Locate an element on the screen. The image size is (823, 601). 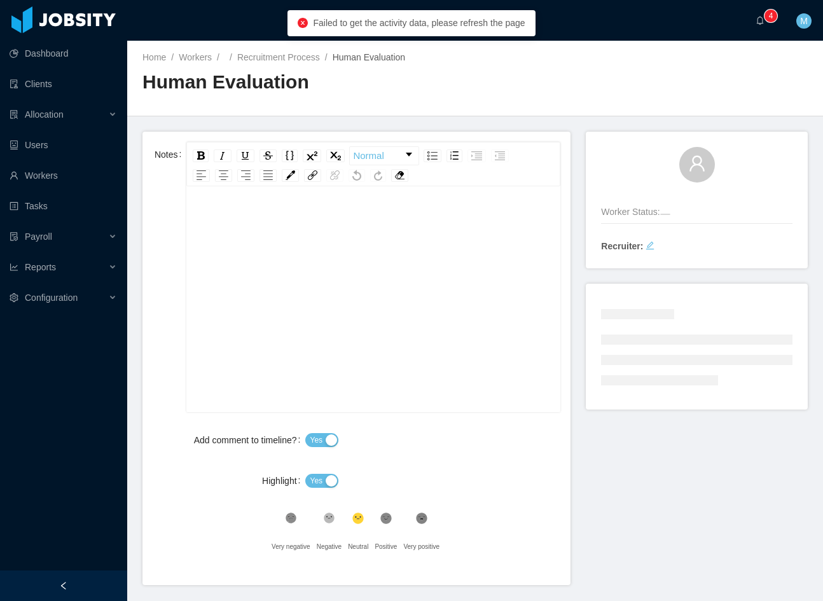
i: icon: bell is located at coordinates (760, 20).